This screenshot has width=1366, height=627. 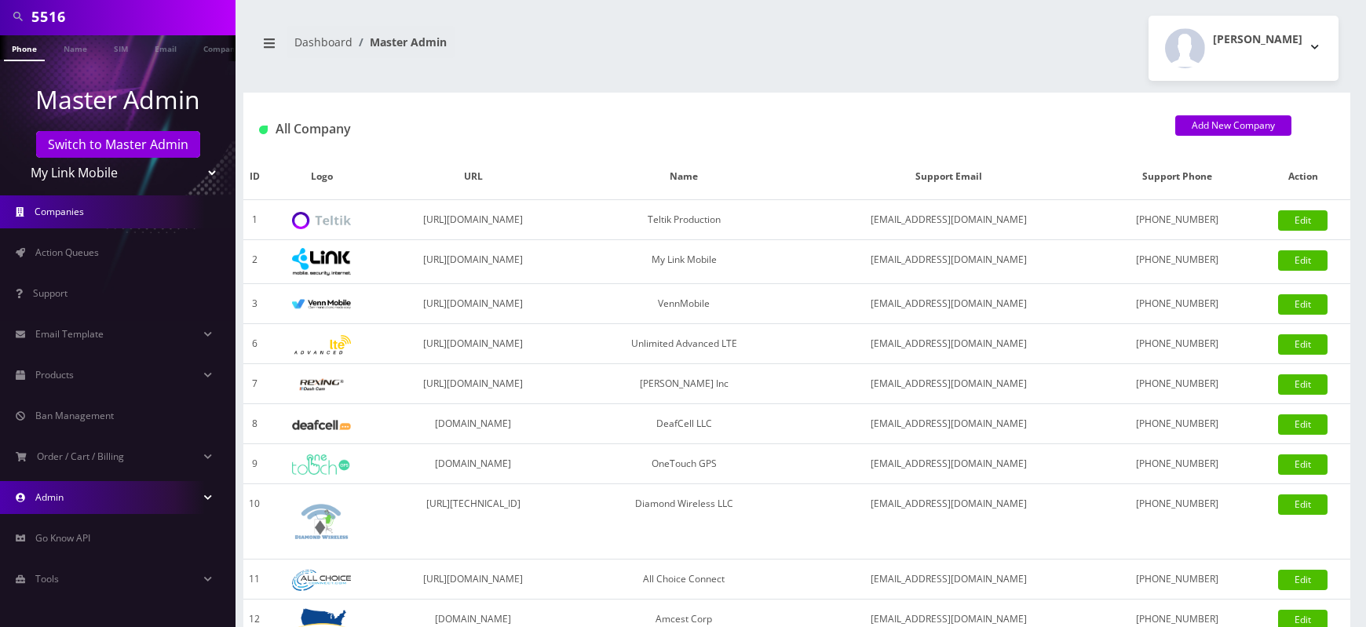 What do you see at coordinates (63, 538) in the screenshot?
I see `span: Go Know API` at bounding box center [63, 538].